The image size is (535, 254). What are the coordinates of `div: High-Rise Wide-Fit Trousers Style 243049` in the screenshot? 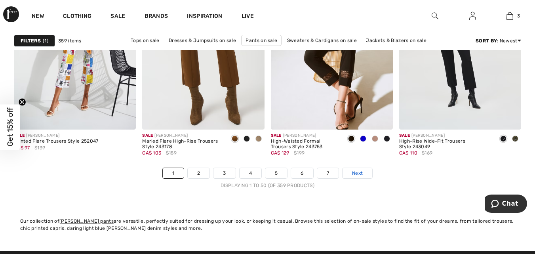 It's located at (445, 144).